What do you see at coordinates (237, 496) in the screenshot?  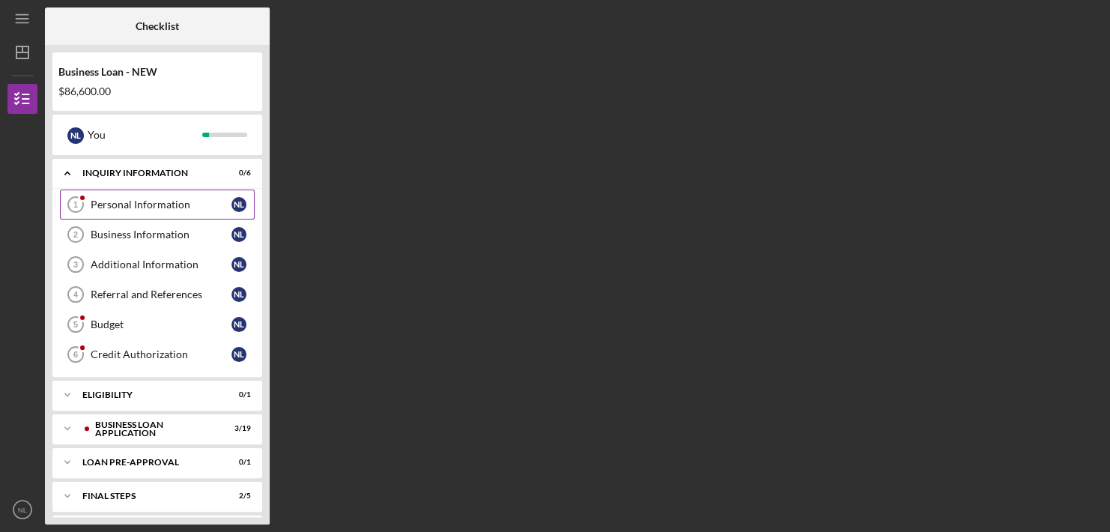 I see `div: 2 / 5` at bounding box center [237, 496].